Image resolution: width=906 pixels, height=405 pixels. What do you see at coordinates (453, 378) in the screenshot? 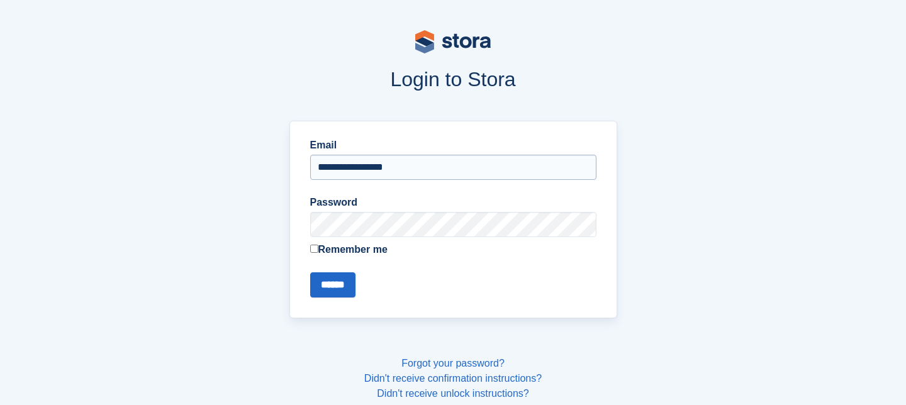
I see `a: Didn't receive confirmation instructions?` at bounding box center [453, 378].